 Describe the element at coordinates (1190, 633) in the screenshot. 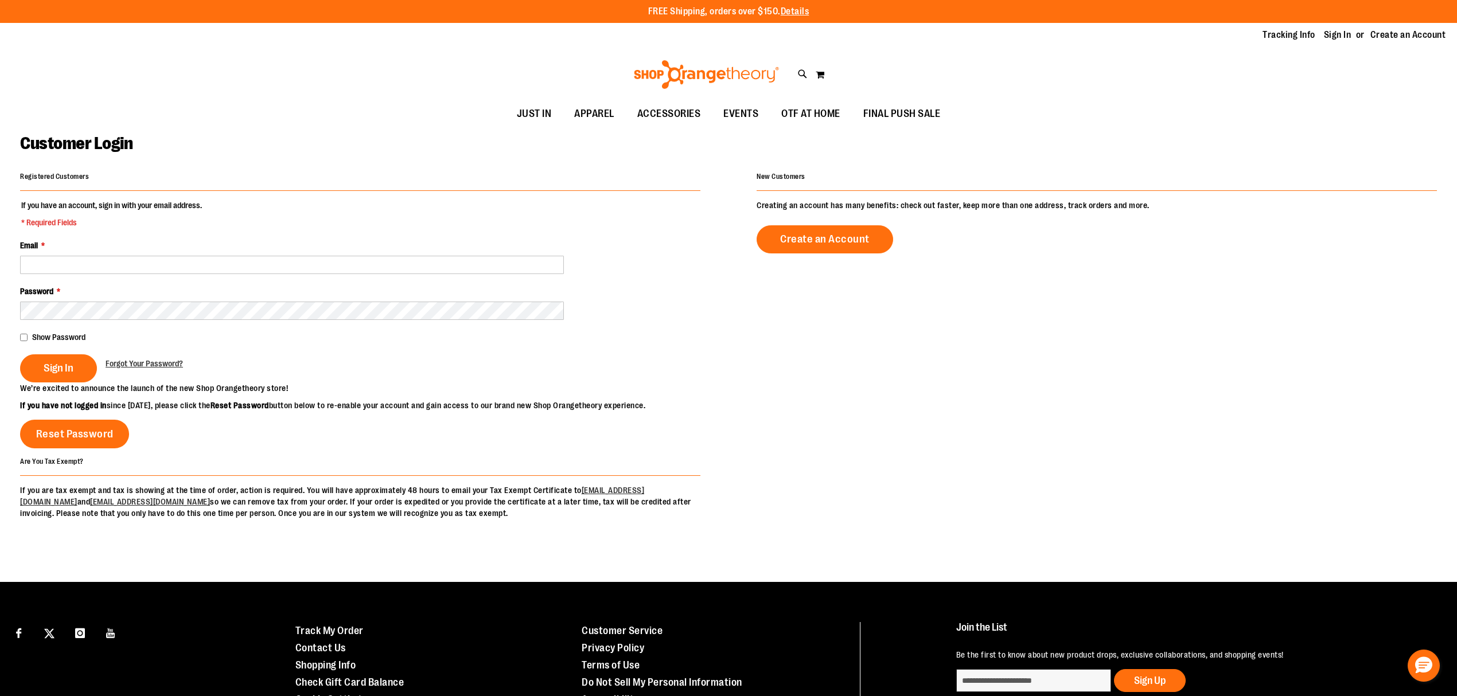

I see `h4: Join the List` at that location.